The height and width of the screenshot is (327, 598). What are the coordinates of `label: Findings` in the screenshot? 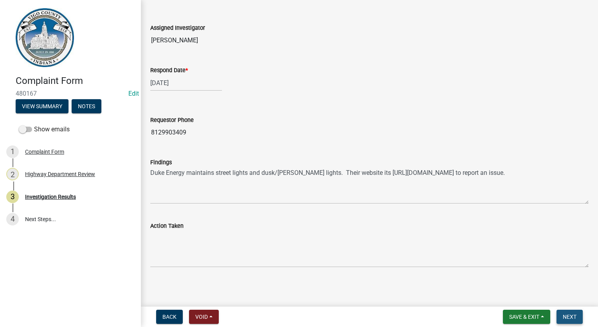 It's located at (161, 163).